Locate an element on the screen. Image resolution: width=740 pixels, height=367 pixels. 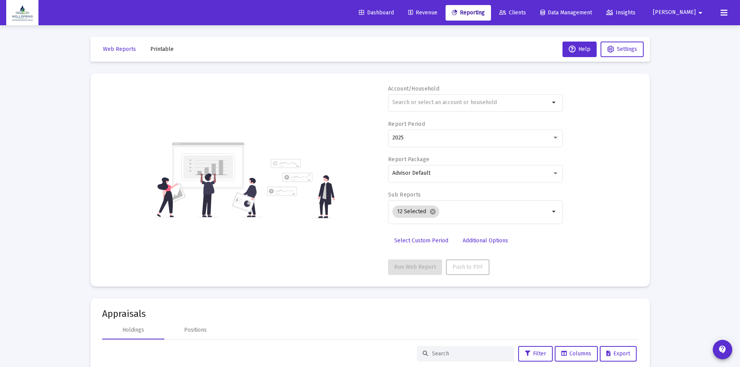
span: Dashboard is located at coordinates (376, 12).